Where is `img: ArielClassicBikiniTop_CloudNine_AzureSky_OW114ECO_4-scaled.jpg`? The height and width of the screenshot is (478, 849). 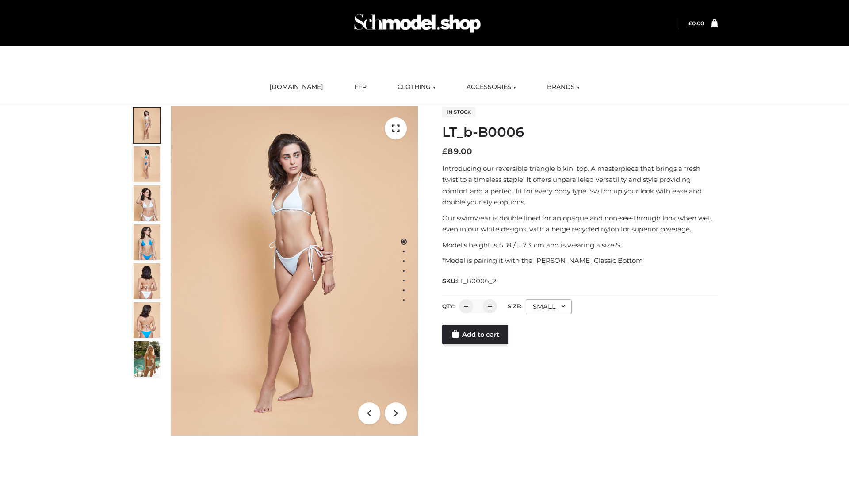 img: ArielClassicBikiniTop_CloudNine_AzureSky_OW114ECO_4-scaled.jpg is located at coordinates (147, 242).